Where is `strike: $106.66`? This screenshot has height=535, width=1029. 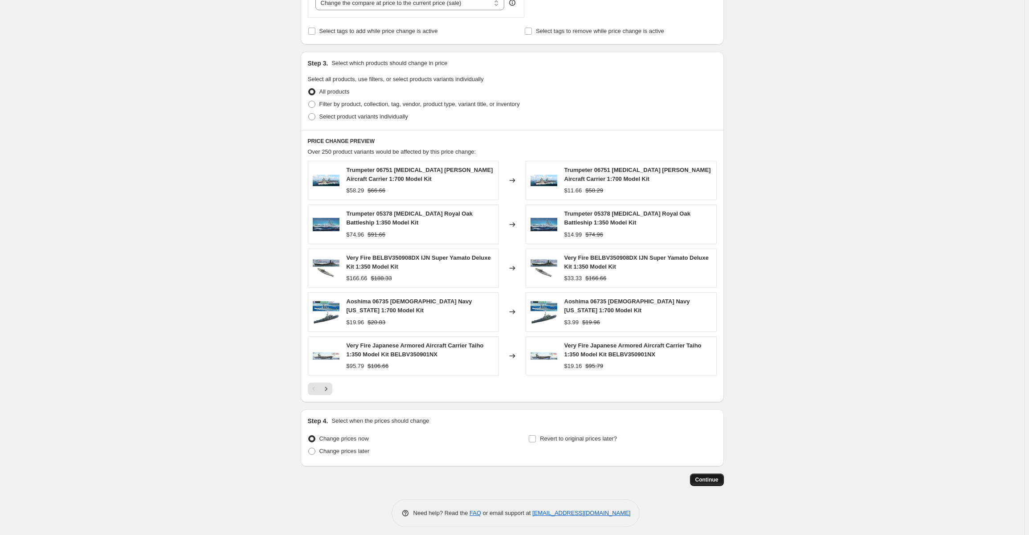
strike: $106.66 is located at coordinates (378, 366).